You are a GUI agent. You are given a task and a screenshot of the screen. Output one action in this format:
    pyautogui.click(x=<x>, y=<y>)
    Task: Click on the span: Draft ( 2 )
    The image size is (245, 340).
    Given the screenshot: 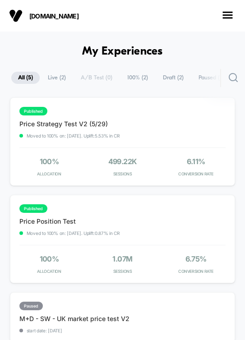 What is the action you would take?
    pyautogui.click(x=173, y=78)
    